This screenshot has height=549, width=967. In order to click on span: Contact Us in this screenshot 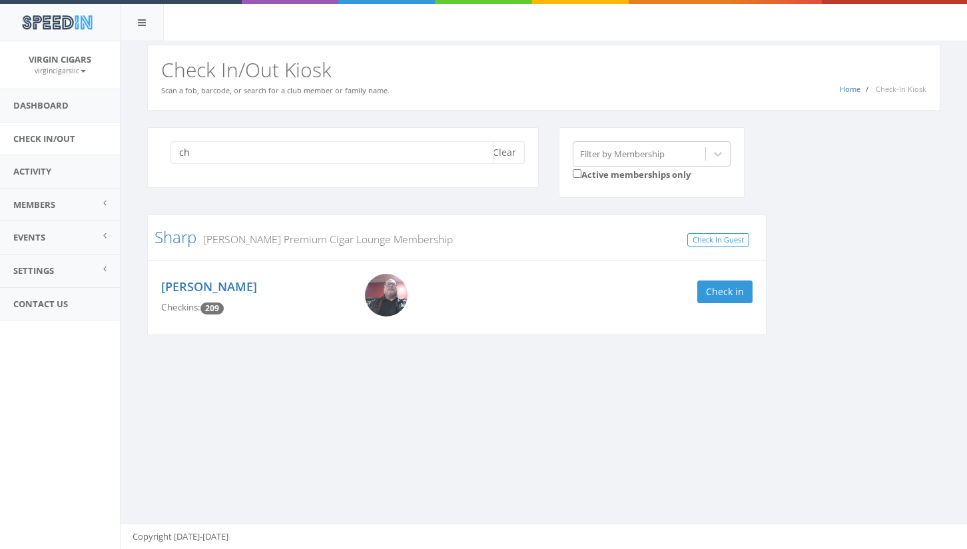, I will do `click(41, 304)`.